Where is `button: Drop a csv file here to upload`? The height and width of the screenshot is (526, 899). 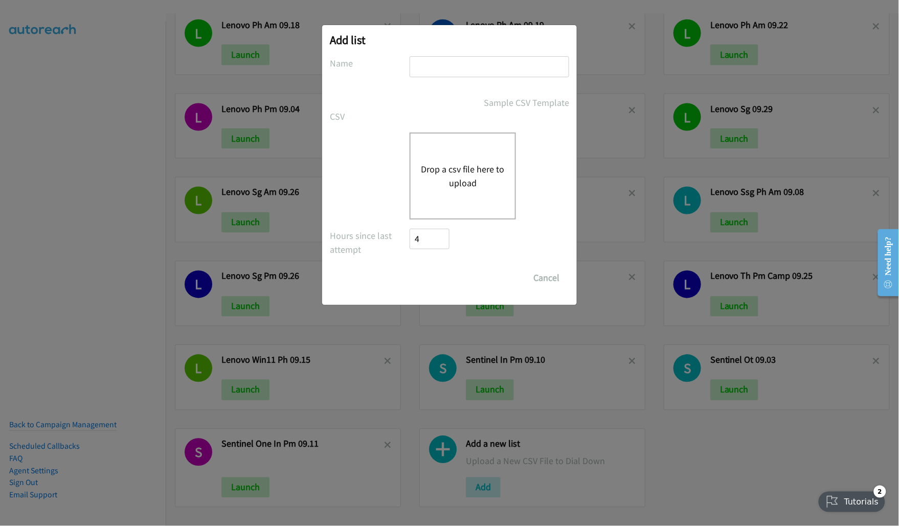
button: Drop a csv file here to upload is located at coordinates (463, 176).